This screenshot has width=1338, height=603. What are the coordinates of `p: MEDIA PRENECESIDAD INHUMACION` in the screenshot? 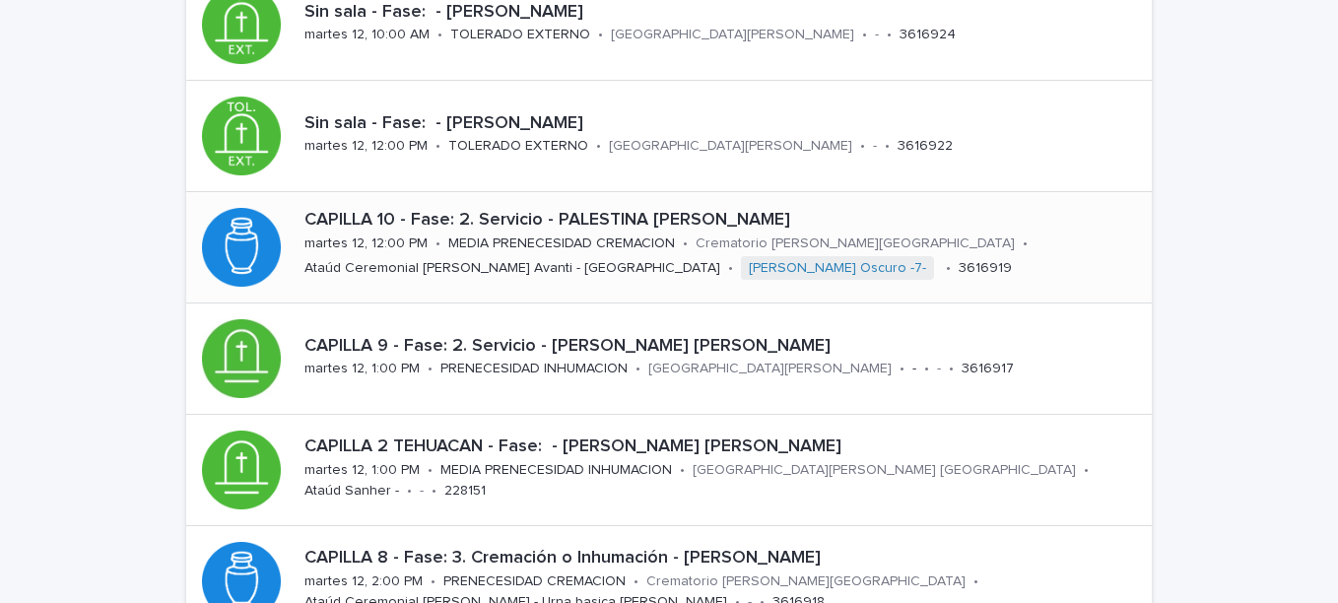 It's located at (556, 470).